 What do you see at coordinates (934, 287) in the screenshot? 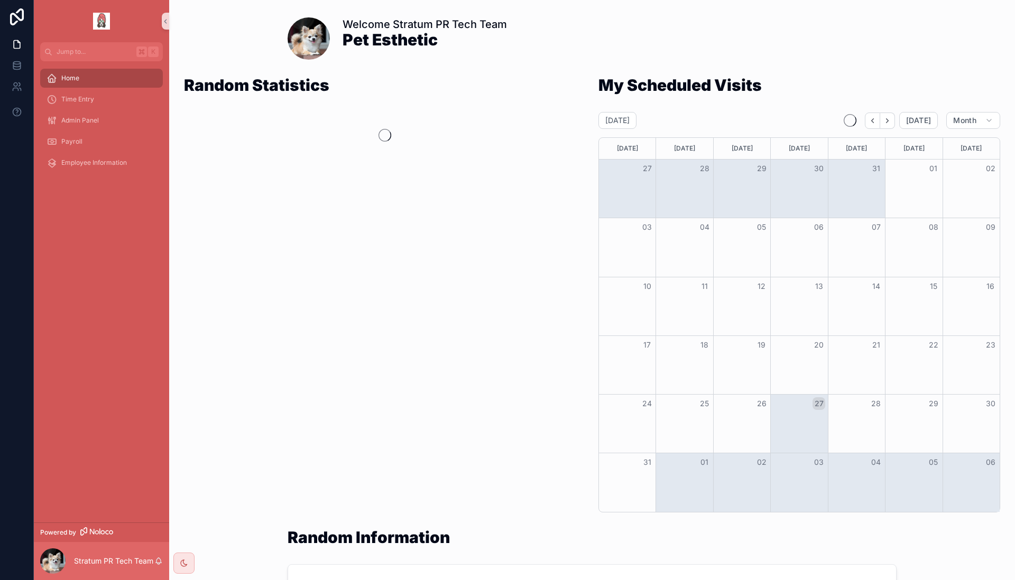
I see `button: 15` at bounding box center [934, 287].